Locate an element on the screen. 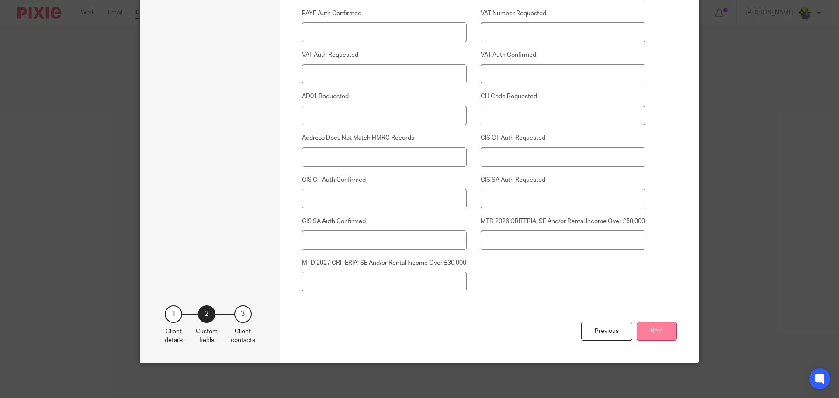 Image resolution: width=839 pixels, height=398 pixels. label: CIS CT Auth Confirmed is located at coordinates (384, 180).